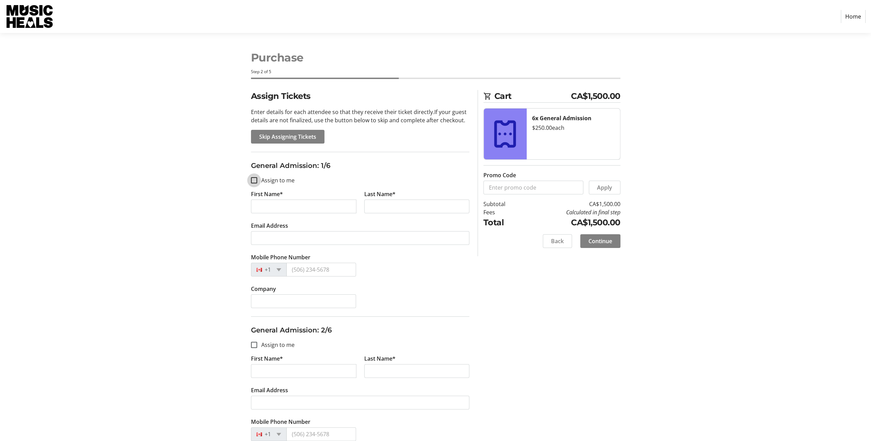  Describe the element at coordinates (360, 96) in the screenshot. I see `h2: Assign Tickets` at that location.